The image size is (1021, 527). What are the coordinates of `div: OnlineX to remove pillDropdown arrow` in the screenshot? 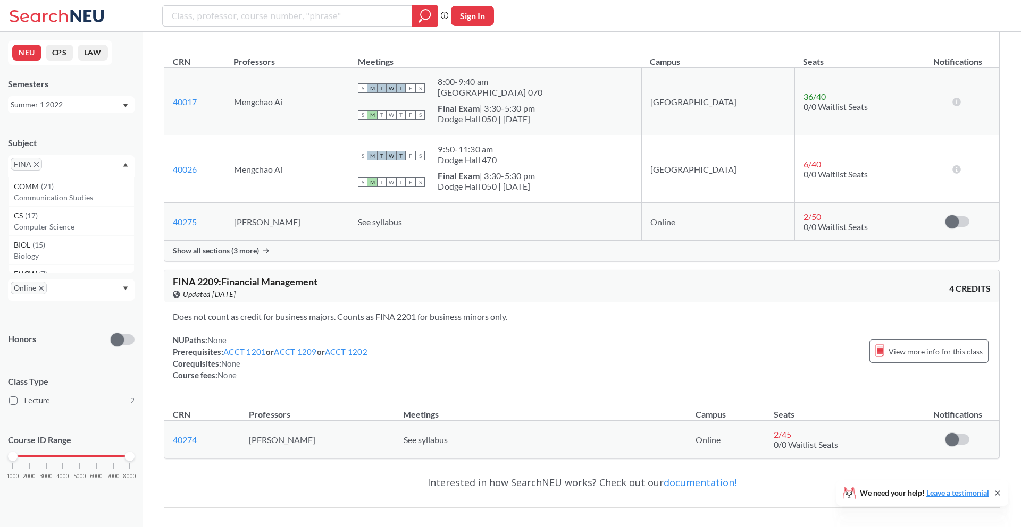 It's located at (71, 290).